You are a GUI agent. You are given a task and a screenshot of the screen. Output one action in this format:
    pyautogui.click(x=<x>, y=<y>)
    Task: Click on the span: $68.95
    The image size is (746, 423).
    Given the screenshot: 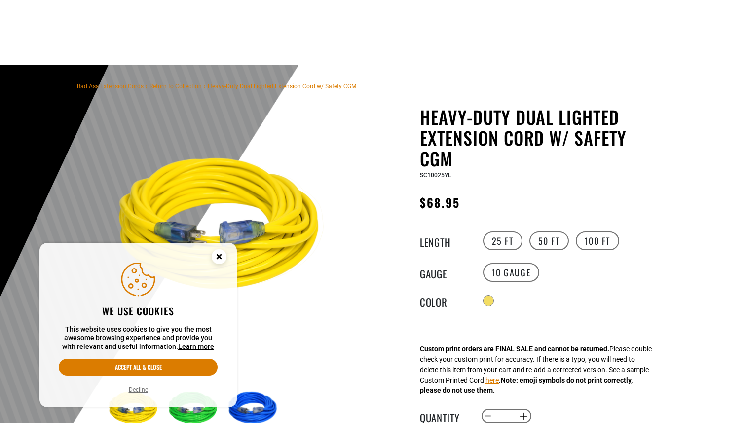 What is the action you would take?
    pyautogui.click(x=440, y=202)
    